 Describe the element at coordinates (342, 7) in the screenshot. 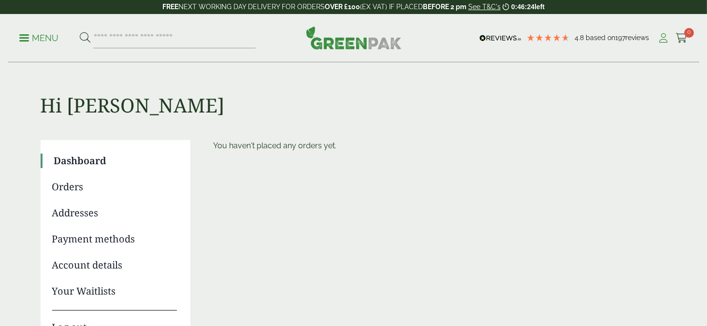

I see `strong: OVER £100` at that location.